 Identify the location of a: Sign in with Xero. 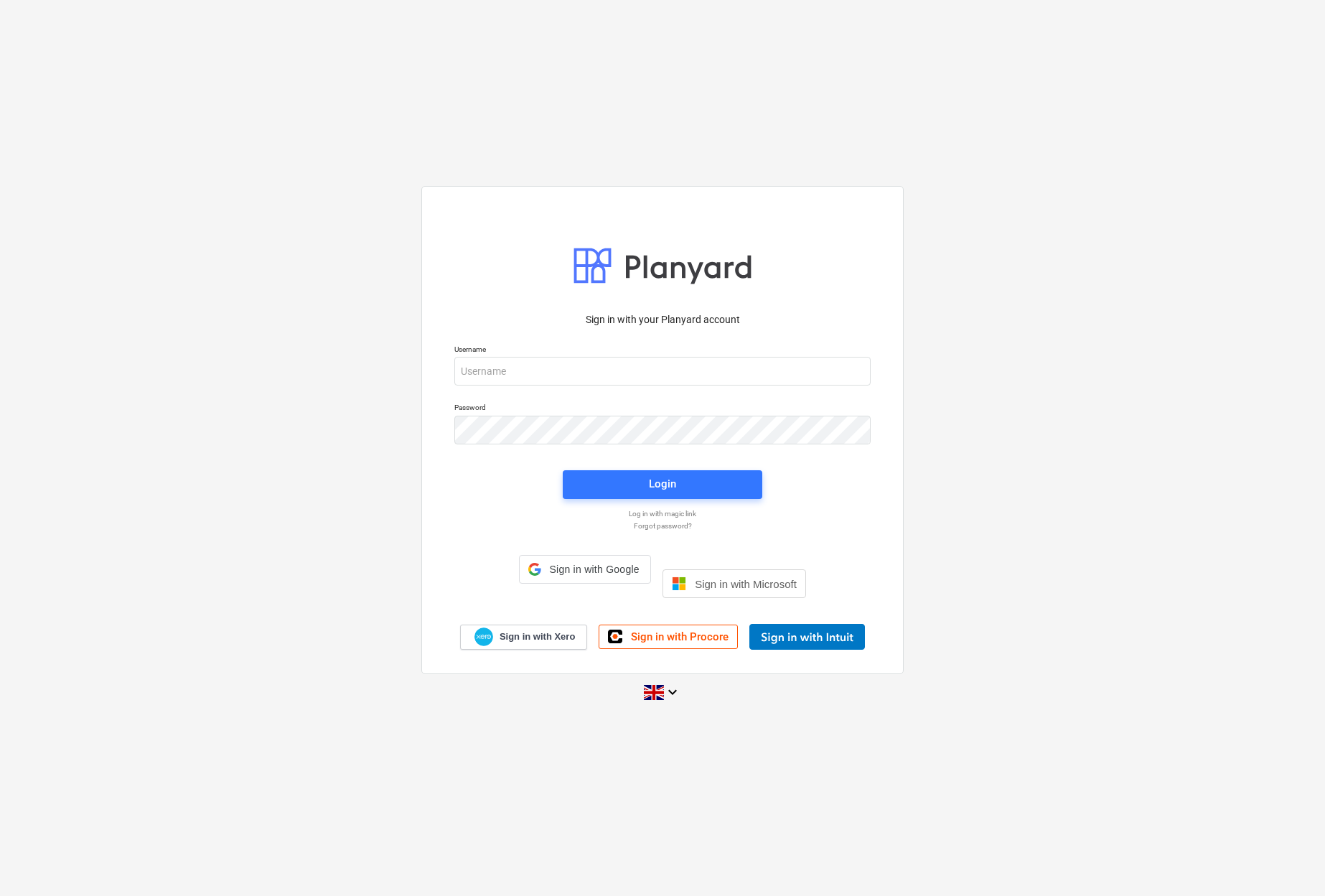
(524, 636).